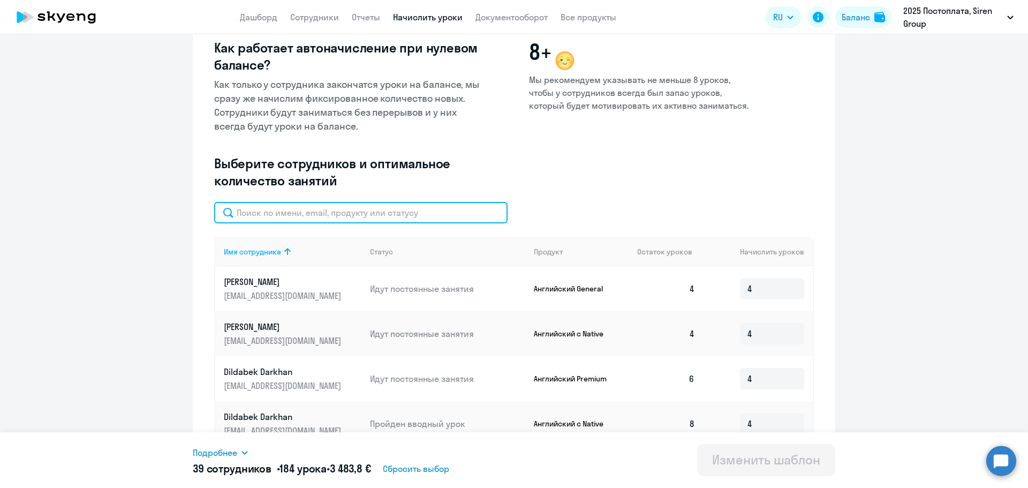 Image resolution: width=1028 pixels, height=488 pixels. Describe the element at coordinates (863, 17) in the screenshot. I see `a: Балансbalance` at that location.